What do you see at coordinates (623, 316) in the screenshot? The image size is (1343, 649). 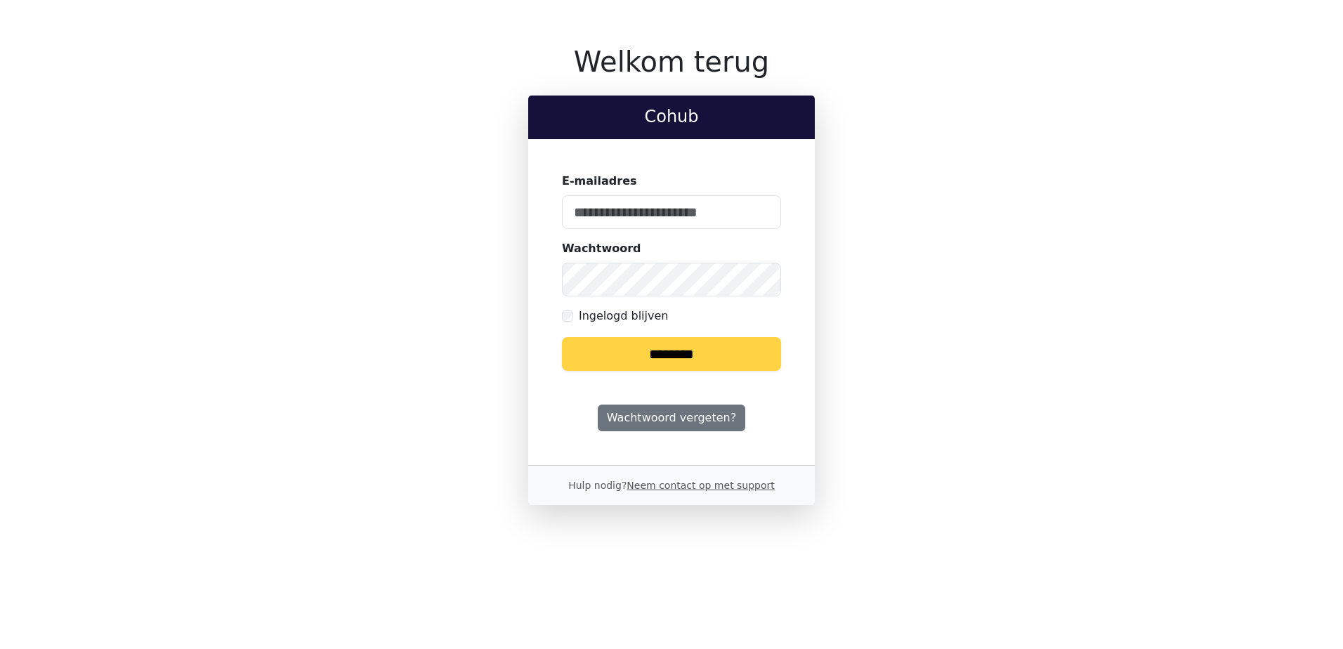 I see `label: Ingelogd blijven` at bounding box center [623, 316].